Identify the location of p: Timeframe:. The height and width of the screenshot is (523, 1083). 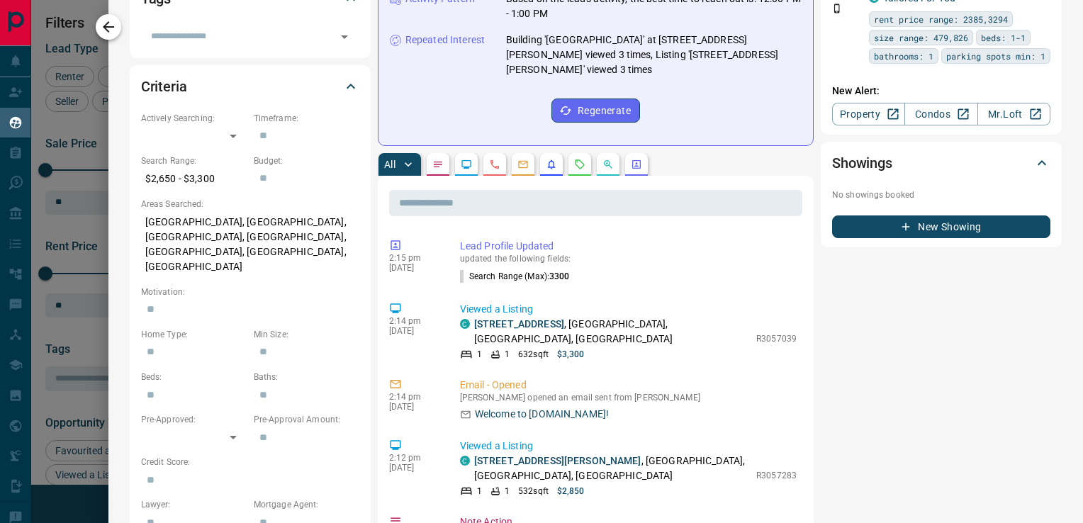
(306, 118).